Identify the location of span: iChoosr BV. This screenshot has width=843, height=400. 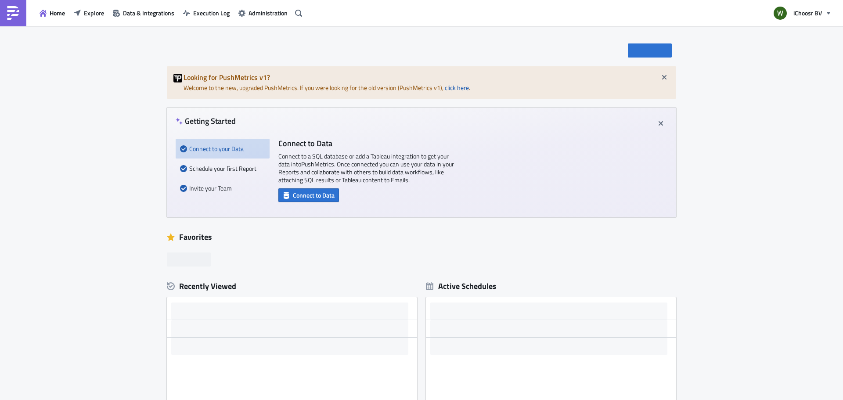
(808, 13).